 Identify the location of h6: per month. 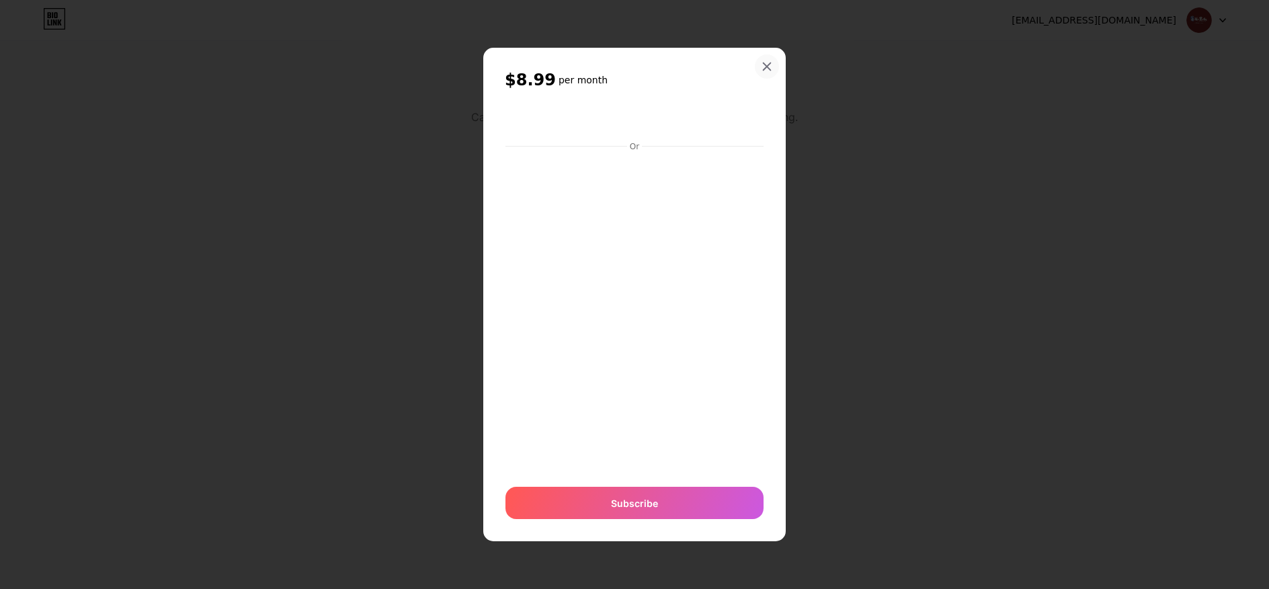
(583, 80).